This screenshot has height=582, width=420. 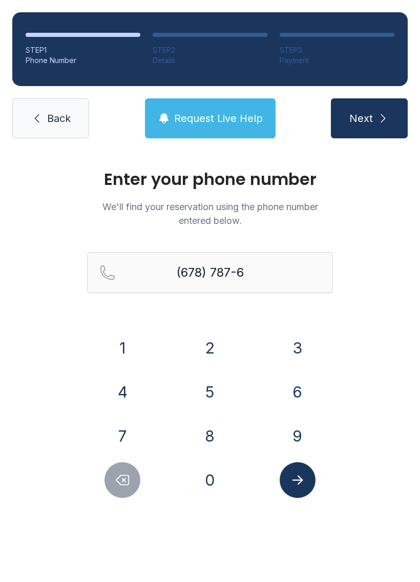 What do you see at coordinates (337, 50) in the screenshot?
I see `div: STEP 3` at bounding box center [337, 50].